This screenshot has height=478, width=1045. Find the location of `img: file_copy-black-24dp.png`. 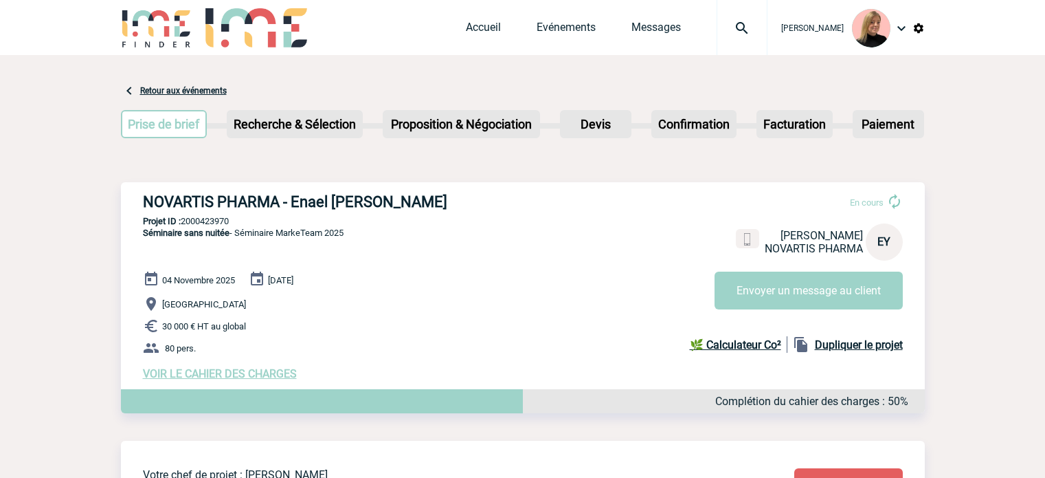

img: file_copy-black-24dp.png is located at coordinates (801, 344).